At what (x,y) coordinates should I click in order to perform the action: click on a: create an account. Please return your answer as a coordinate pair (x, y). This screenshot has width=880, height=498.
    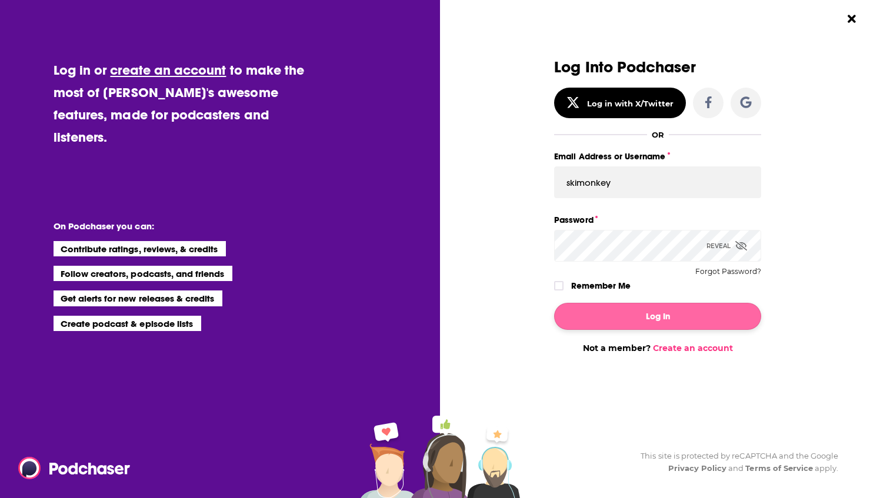
    Looking at the image, I should click on (168, 70).